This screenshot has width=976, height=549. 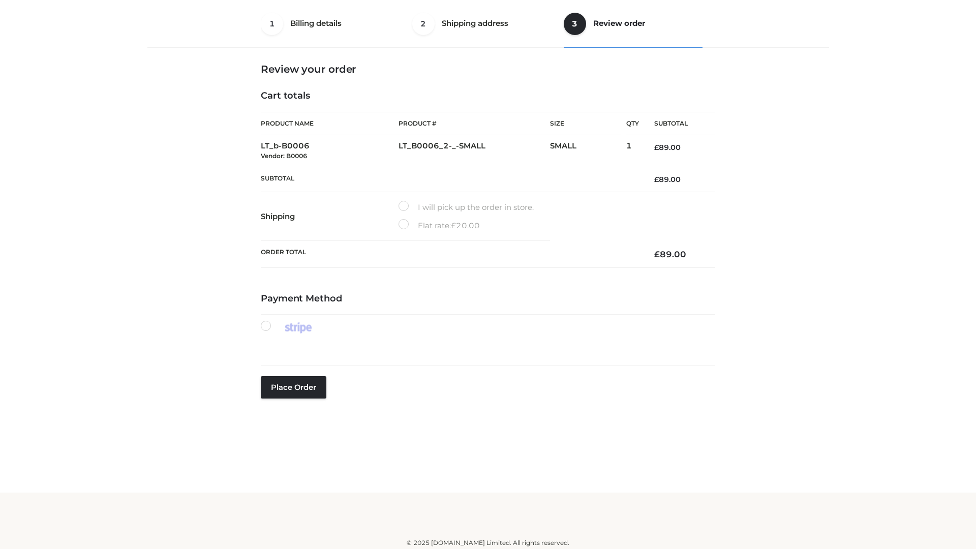 I want to click on label: I will pick up the order in store., so click(x=466, y=207).